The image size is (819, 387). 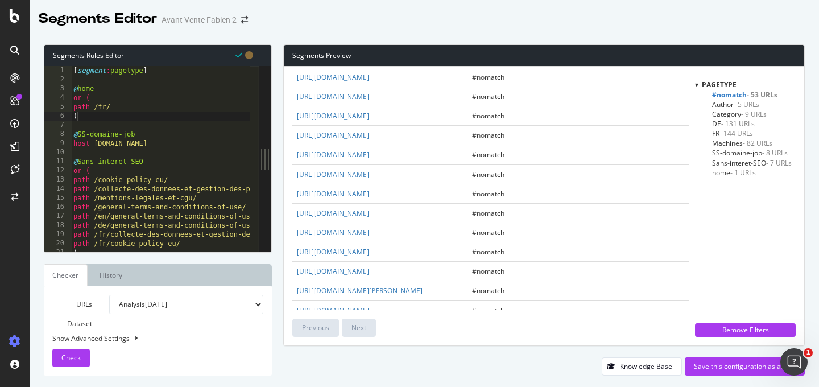 I want to click on div: 20, so click(x=58, y=243).